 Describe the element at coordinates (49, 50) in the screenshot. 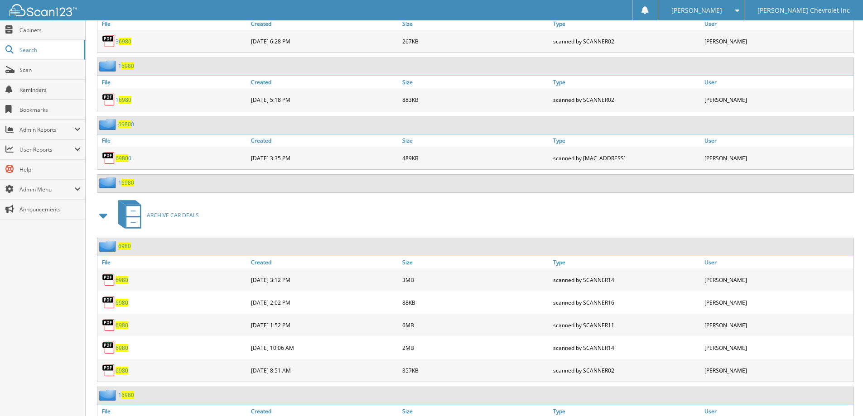

I see `span: Search` at that location.